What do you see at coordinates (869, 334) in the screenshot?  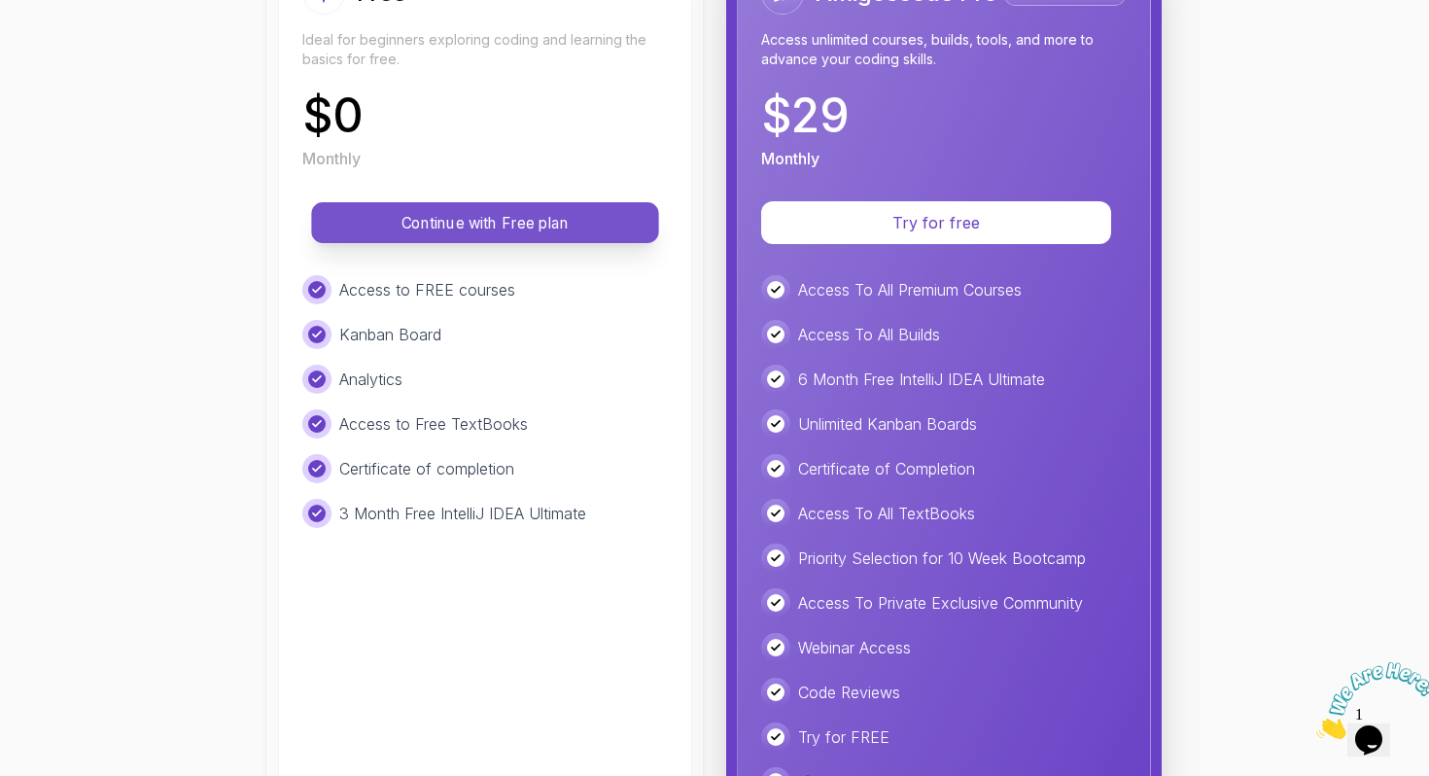 I see `p: Access To All Builds` at bounding box center [869, 334].